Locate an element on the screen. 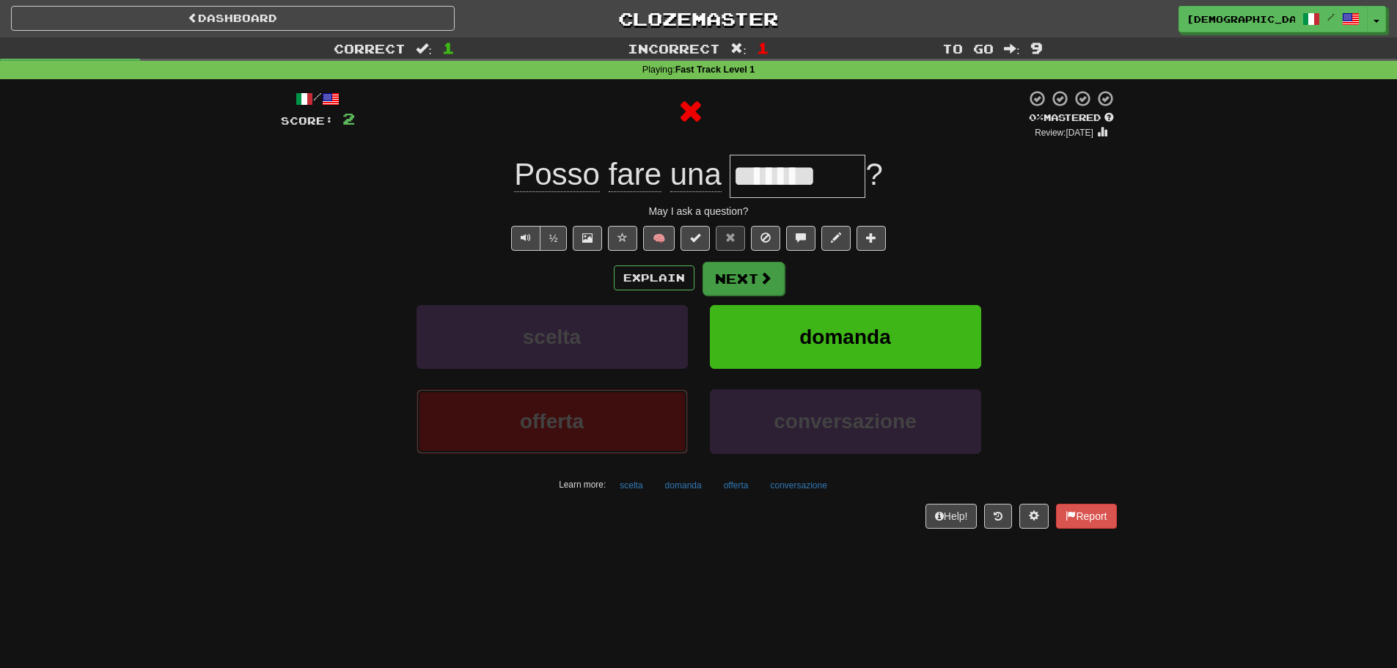  button: ½ is located at coordinates (554, 238).